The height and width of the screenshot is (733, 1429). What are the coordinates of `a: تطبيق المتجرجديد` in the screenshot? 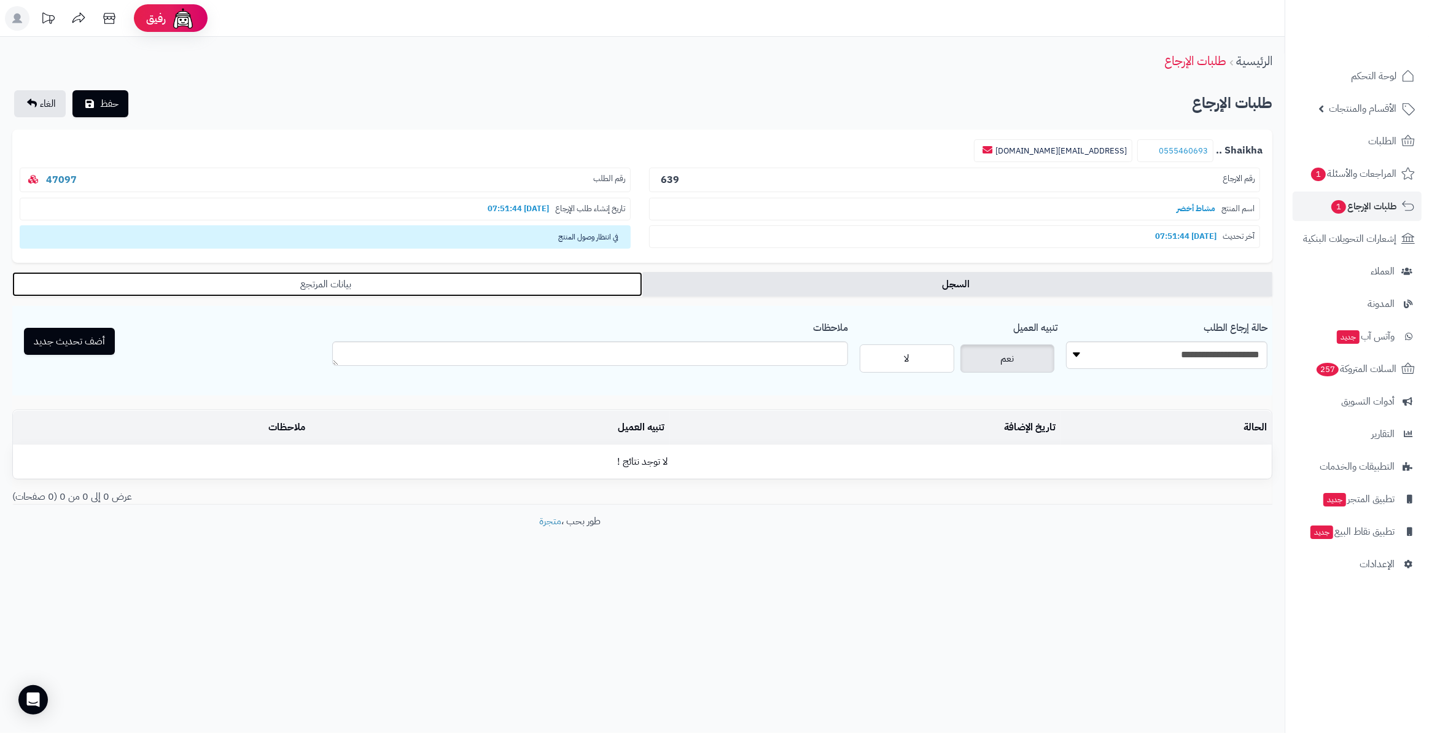 It's located at (1357, 499).